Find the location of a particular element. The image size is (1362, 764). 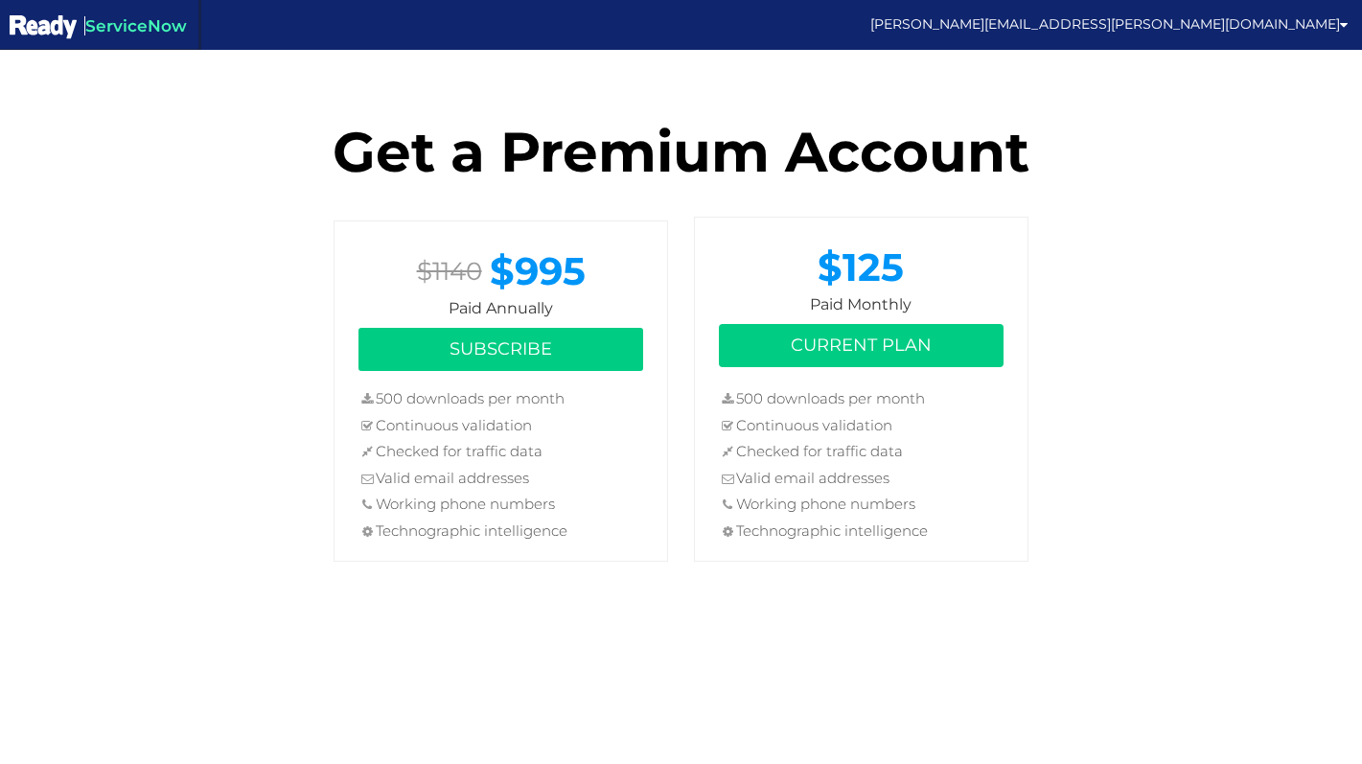

img: ServiceNow Ready is located at coordinates (43, 27).